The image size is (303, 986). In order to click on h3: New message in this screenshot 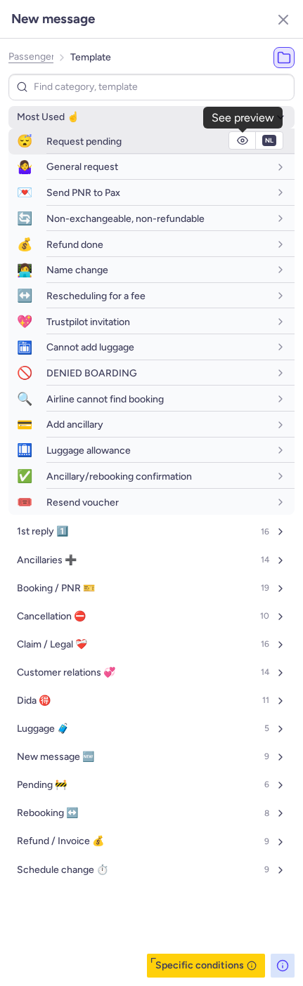, I will do `click(53, 19)`.